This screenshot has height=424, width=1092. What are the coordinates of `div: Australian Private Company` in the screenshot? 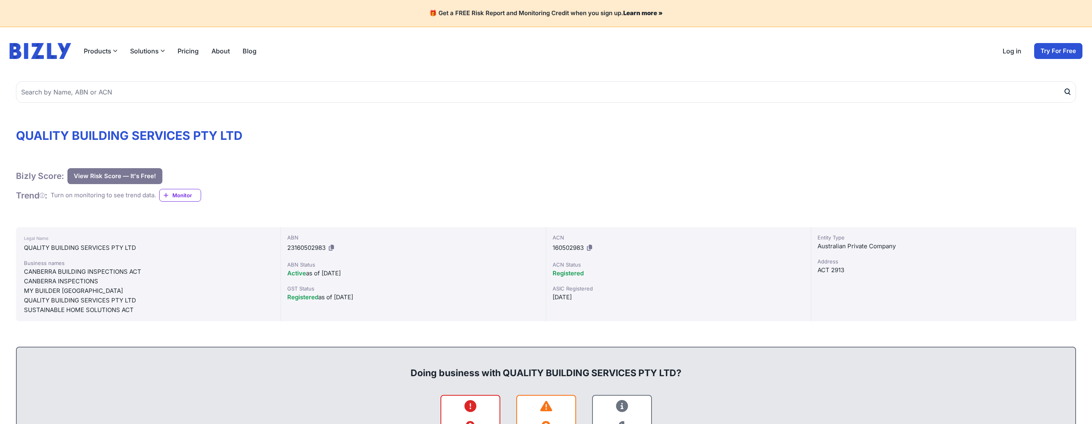 It's located at (943, 247).